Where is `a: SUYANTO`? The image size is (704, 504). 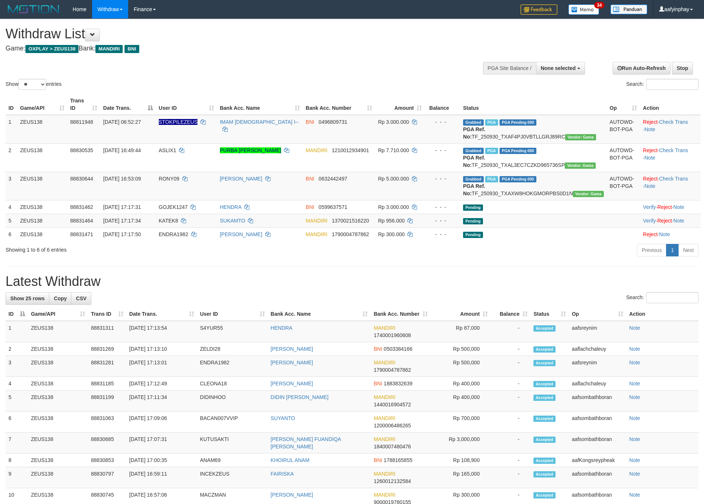 a: SUYANTO is located at coordinates (283, 418).